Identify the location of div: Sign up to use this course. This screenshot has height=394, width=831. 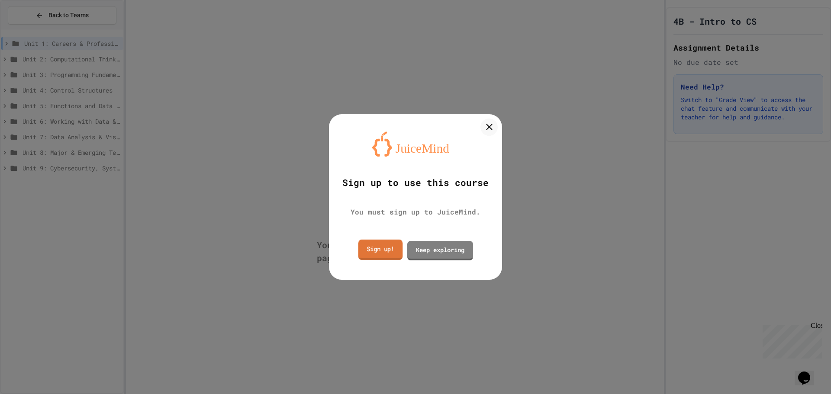
(415, 183).